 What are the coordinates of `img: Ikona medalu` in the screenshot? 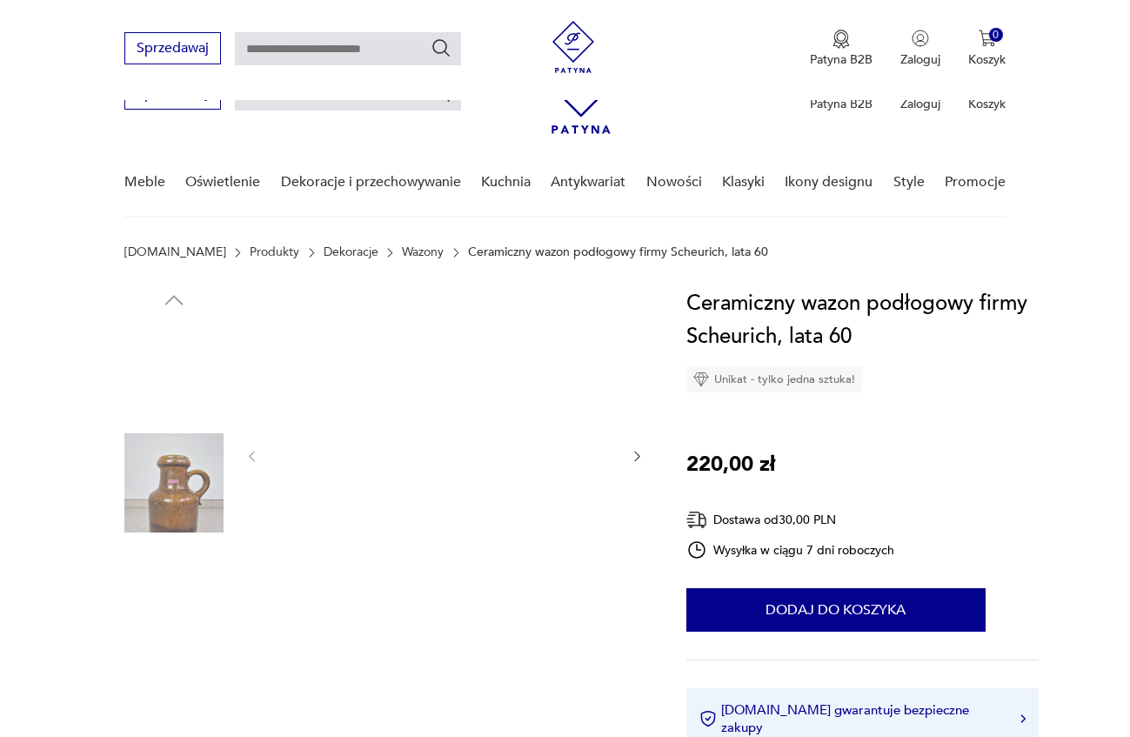 It's located at (841, 39).